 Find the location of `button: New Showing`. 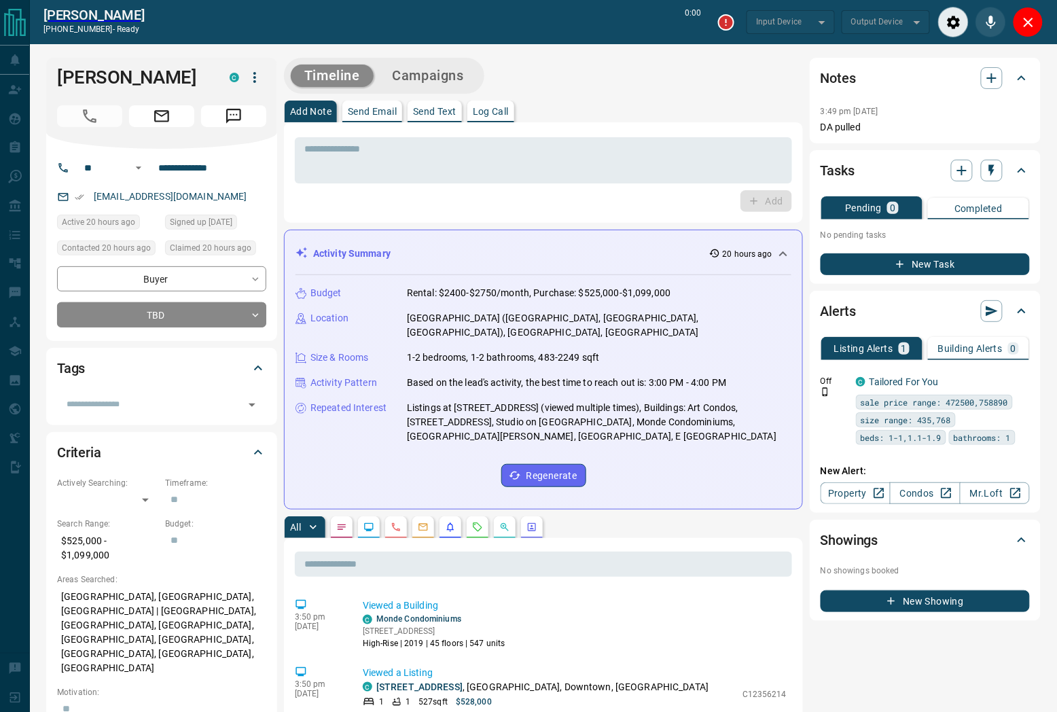

button: New Showing is located at coordinates (925, 601).